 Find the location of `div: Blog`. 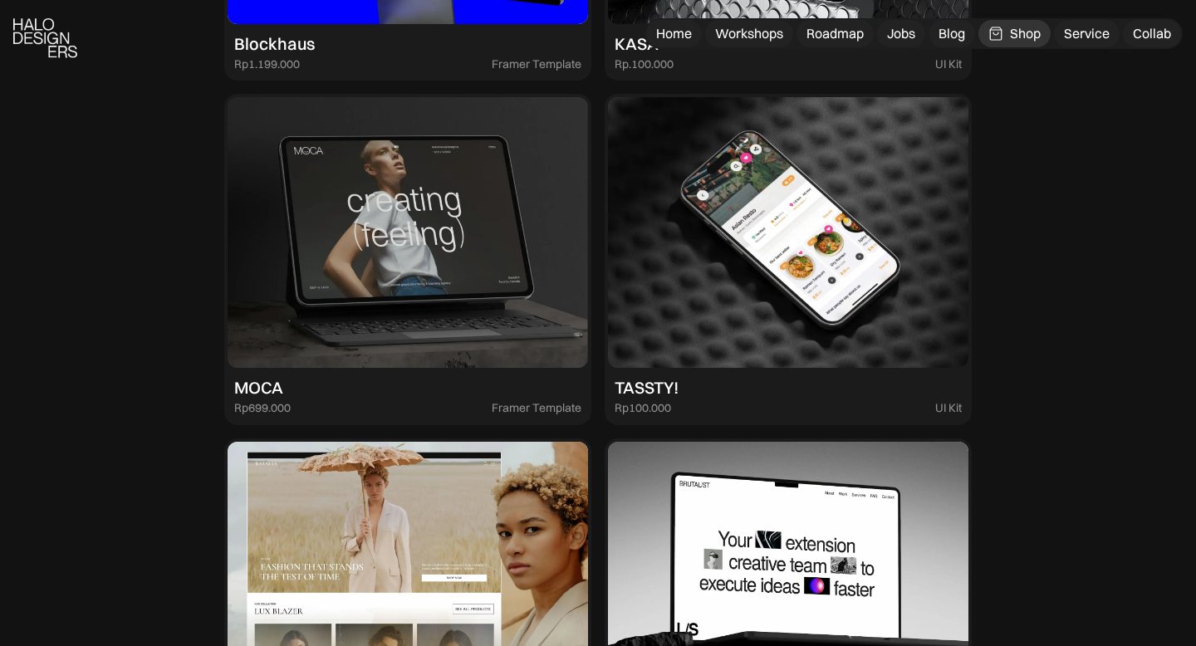

div: Blog is located at coordinates (952, 33).